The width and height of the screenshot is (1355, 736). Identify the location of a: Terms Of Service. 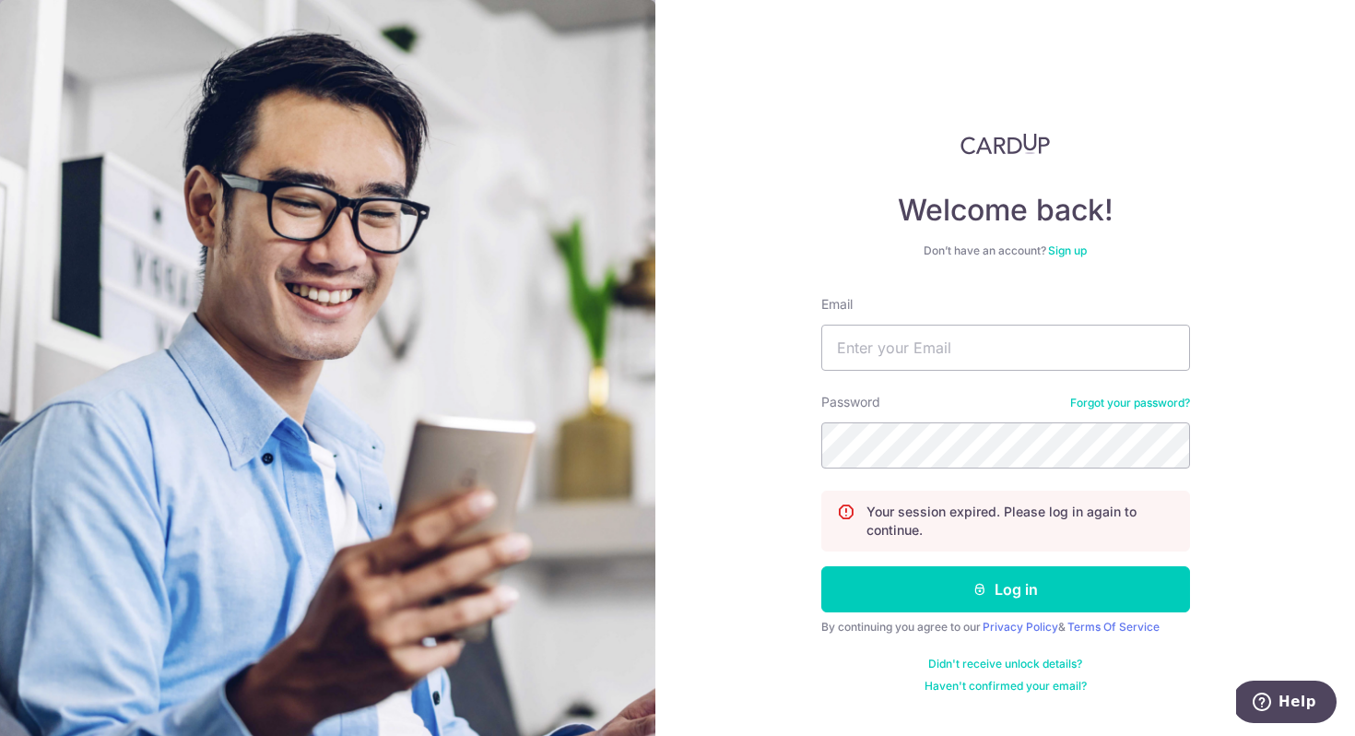
(1114, 626).